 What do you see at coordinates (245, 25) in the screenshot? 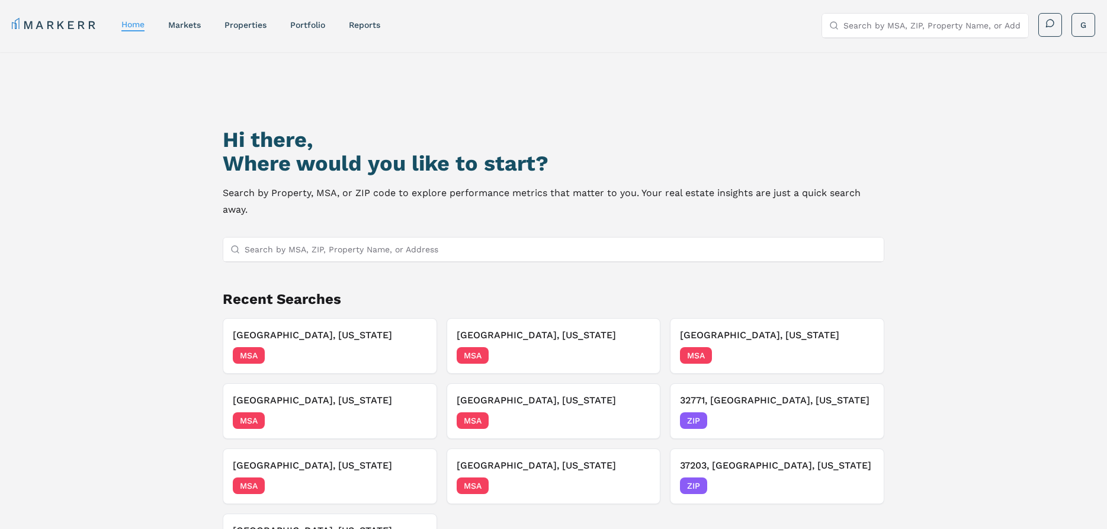
I see `a: properties` at bounding box center [245, 25].